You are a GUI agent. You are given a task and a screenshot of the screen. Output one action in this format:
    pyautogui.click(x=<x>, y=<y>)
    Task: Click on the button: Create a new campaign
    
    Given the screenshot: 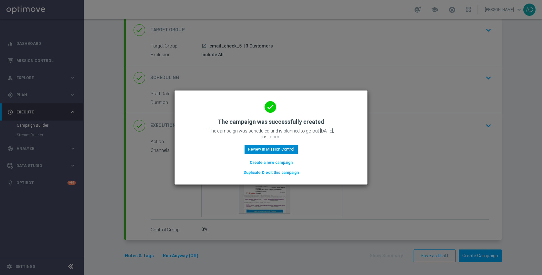 What is the action you would take?
    pyautogui.click(x=271, y=162)
    